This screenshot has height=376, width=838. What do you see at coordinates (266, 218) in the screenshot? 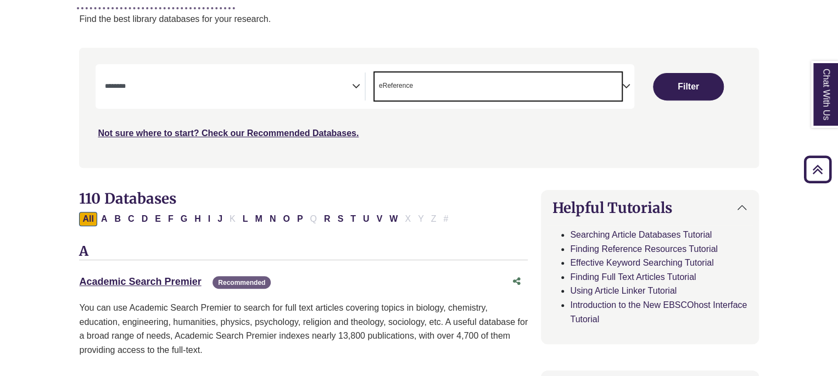
I see `div: Alpha-list to filter by first letter of database name` at bounding box center [266, 218].